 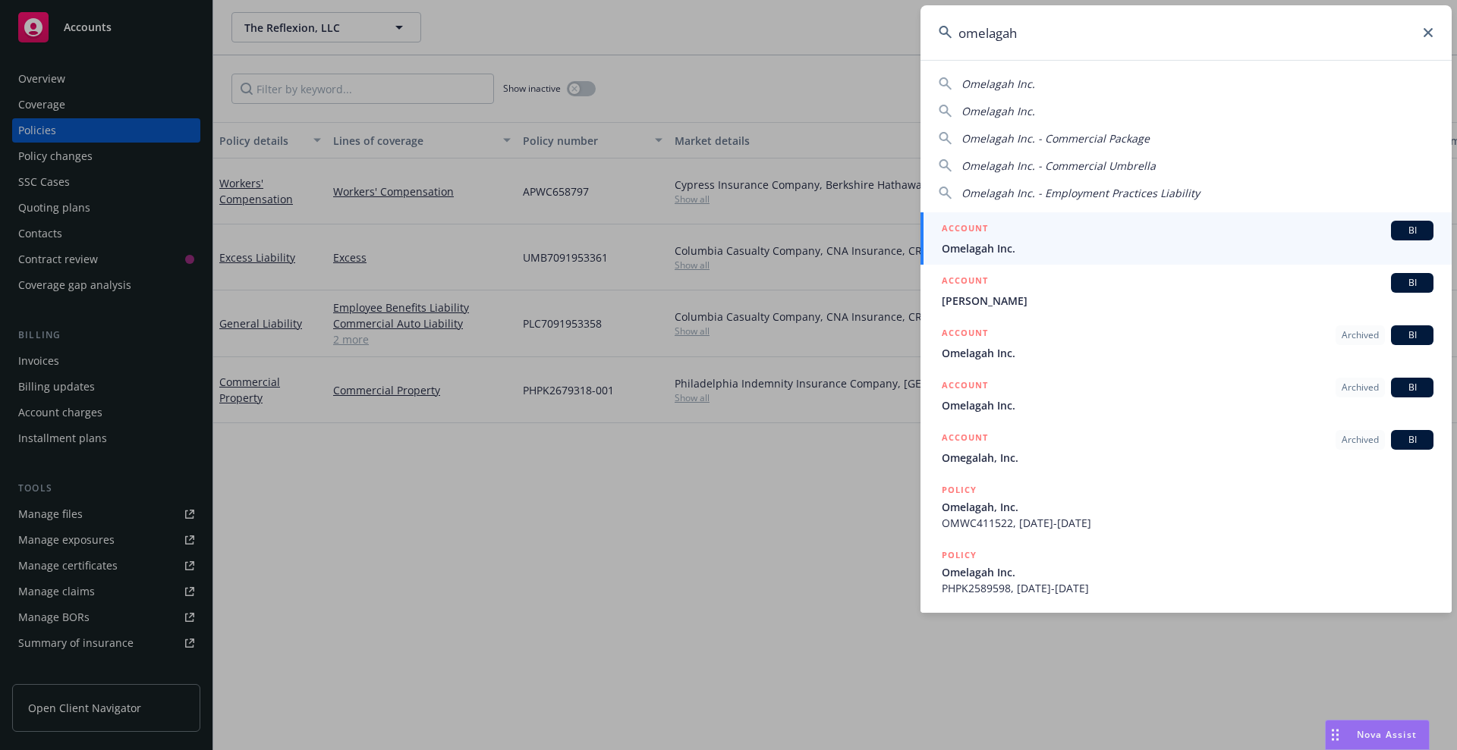 What do you see at coordinates (1080, 193) in the screenshot?
I see `span: Omelagah Inc. - Employment Practices Liability` at bounding box center [1080, 193].